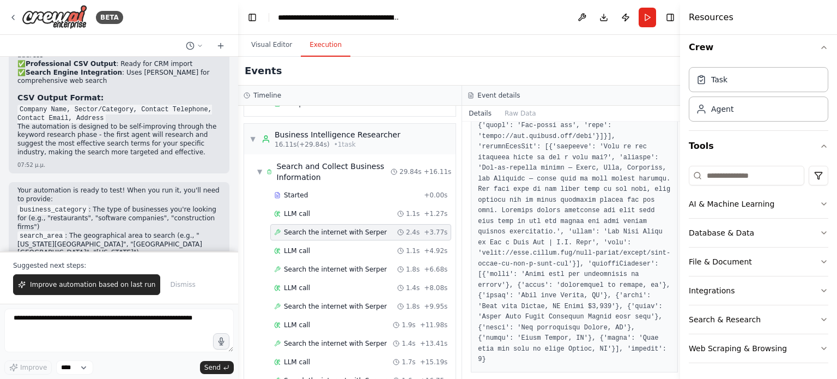 This screenshot has height=379, width=837. What do you see at coordinates (435, 195) in the screenshot?
I see `span: + 0.00s` at bounding box center [435, 195].